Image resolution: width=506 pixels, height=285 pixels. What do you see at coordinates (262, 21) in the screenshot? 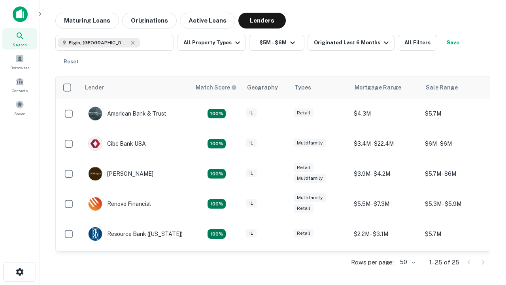
I see `button: Lenders` at bounding box center [262, 21].